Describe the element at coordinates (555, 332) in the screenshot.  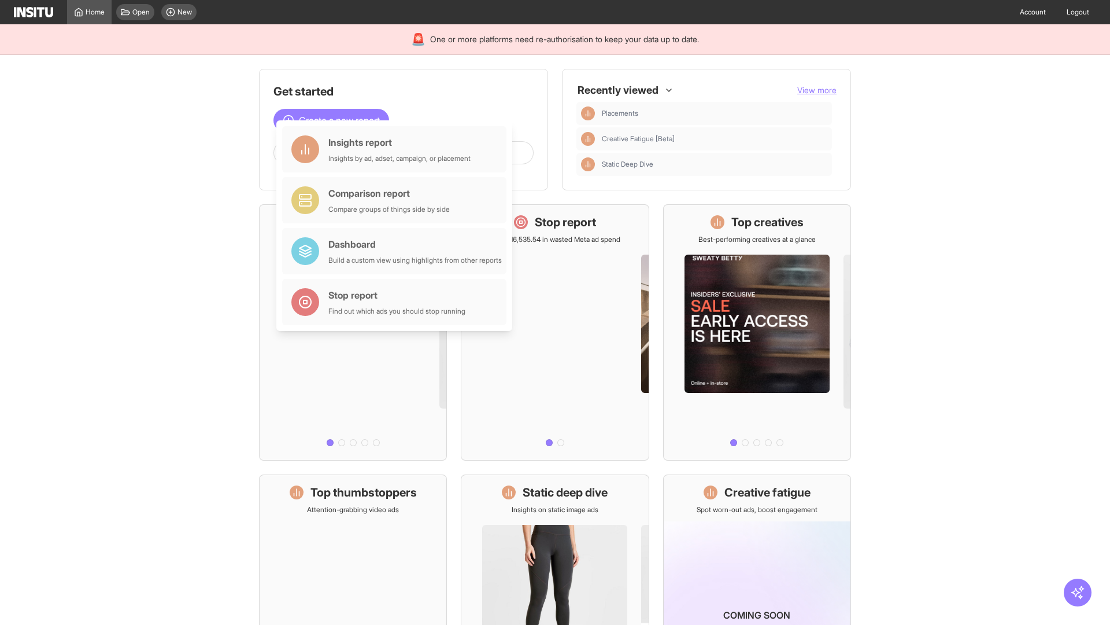
I see `a: Stop reportSave £16,535.54 in wasted Meta ad spend` at that location.